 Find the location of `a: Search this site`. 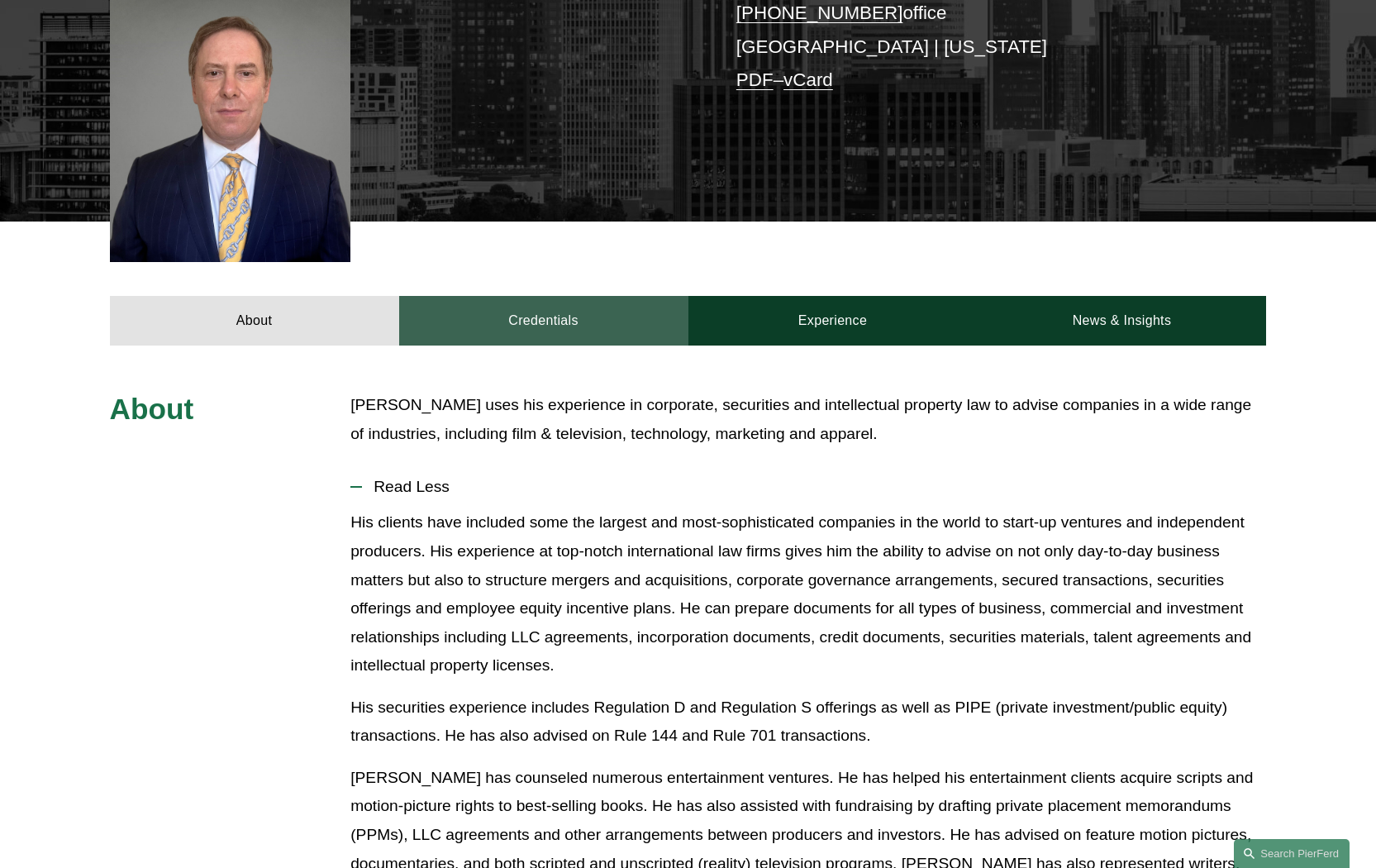

a: Search this site is located at coordinates (1292, 852).